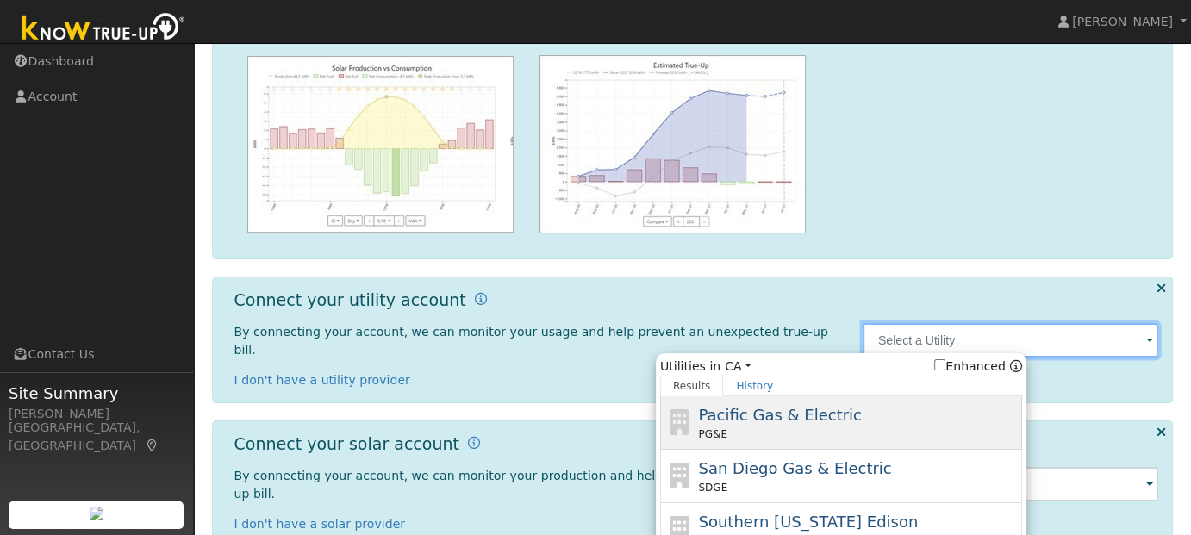 This screenshot has height=535, width=1191. What do you see at coordinates (97, 514) in the screenshot?
I see `img: retrieve` at bounding box center [97, 514].